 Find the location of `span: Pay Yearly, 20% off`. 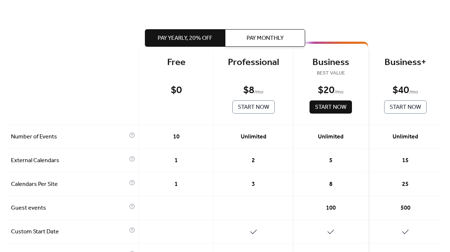

span: Pay Yearly, 20% off is located at coordinates (185, 38).